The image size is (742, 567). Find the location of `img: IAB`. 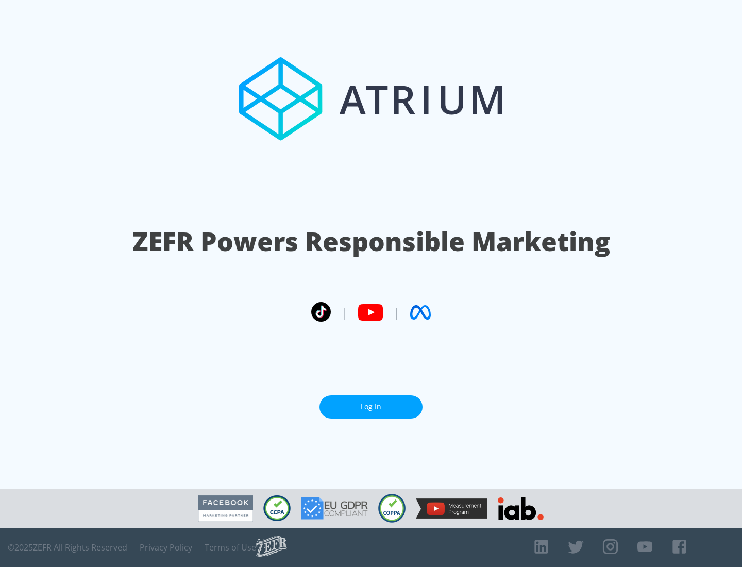

img: IAB is located at coordinates (521, 508).